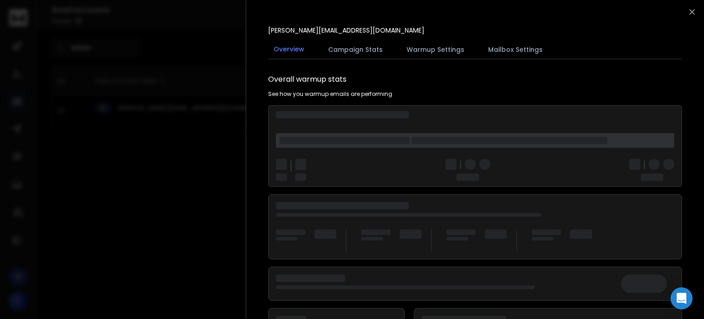  What do you see at coordinates (330, 94) in the screenshot?
I see `p: See how you warmup emails are performing` at bounding box center [330, 94].